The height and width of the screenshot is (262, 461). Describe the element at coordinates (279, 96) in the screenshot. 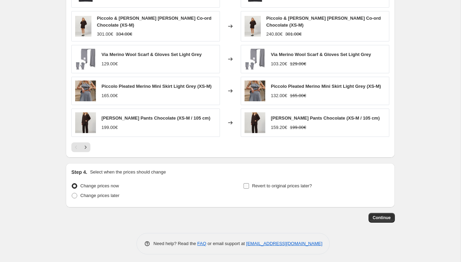

I see `div: 132.00€` at that location.